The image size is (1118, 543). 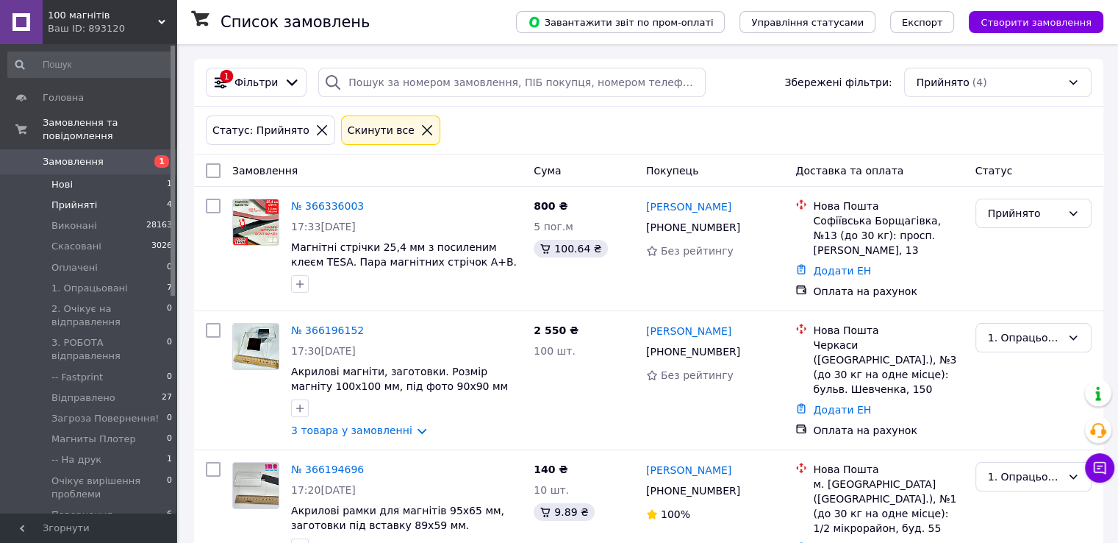 What do you see at coordinates (167, 398) in the screenshot?
I see `span: 27` at bounding box center [167, 398].